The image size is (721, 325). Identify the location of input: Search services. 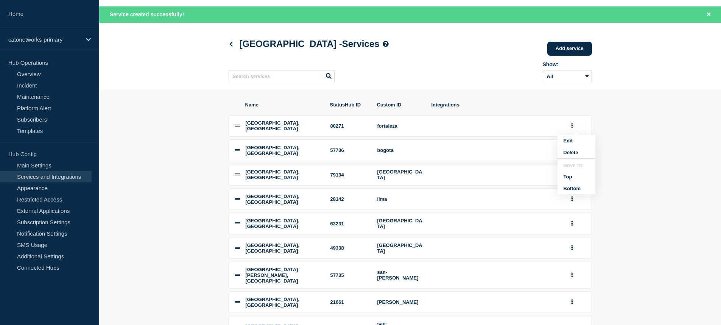
(281, 76).